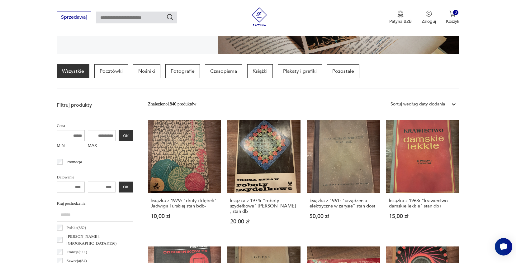  What do you see at coordinates (74, 18) in the screenshot?
I see `a: Sprzedawaj` at bounding box center [74, 18].